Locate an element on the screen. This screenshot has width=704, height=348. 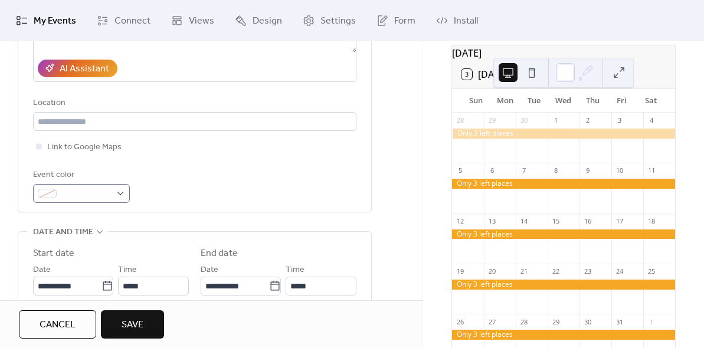
span: Connect is located at coordinates (132, 21).